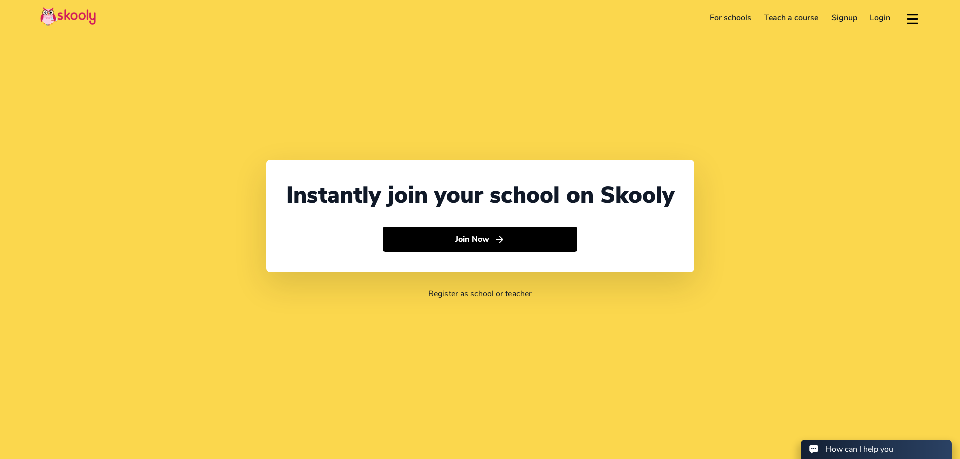  What do you see at coordinates (791, 18) in the screenshot?
I see `a: Teach a course` at bounding box center [791, 18].